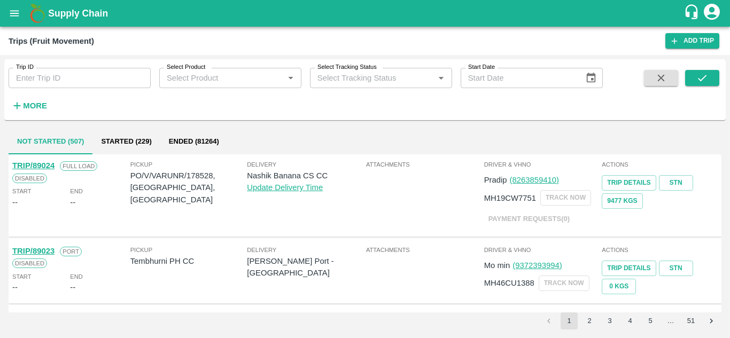 The width and height of the screenshot is (730, 338). What do you see at coordinates (186, 67) in the screenshot?
I see `label: Select Product` at bounding box center [186, 67].